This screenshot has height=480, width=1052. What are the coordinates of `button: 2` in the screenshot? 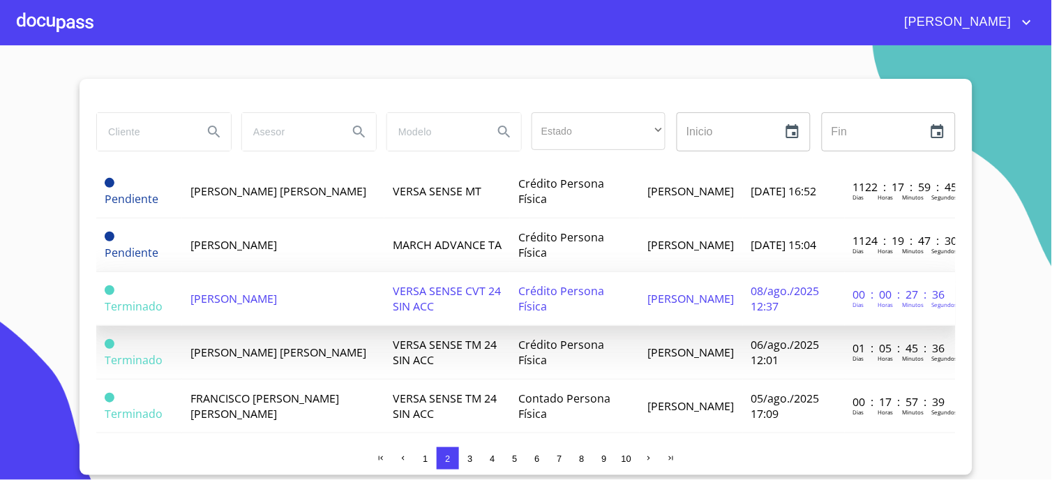 It's located at (448, 458).